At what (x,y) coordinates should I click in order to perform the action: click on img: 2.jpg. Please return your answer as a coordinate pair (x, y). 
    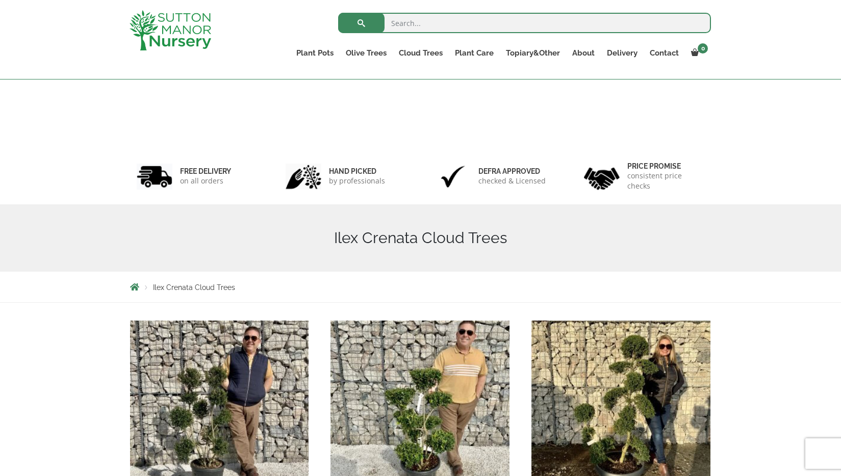
    Looking at the image, I should click on (303, 176).